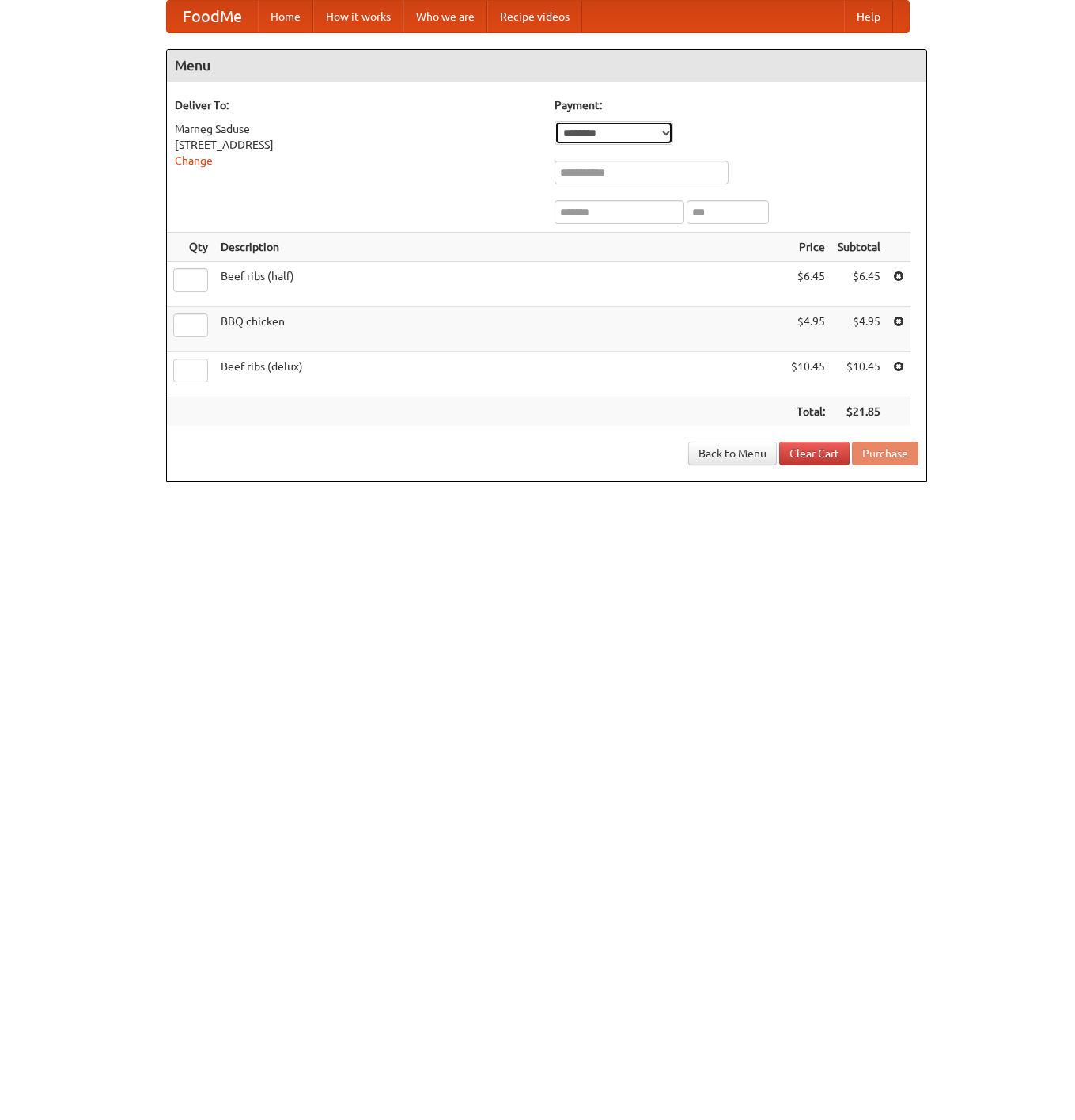 The width and height of the screenshot is (1075, 1120). I want to click on a: How it works, so click(358, 17).